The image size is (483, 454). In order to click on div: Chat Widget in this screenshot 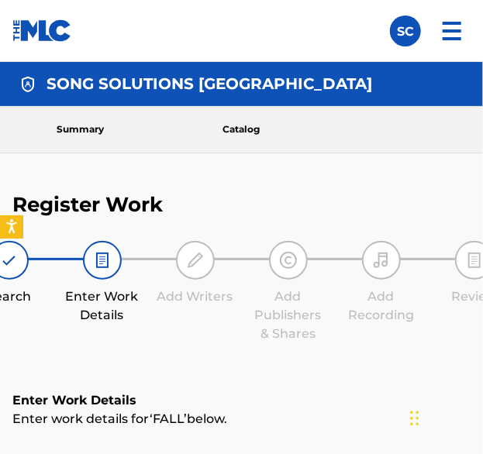, I will do `click(444, 417)`.